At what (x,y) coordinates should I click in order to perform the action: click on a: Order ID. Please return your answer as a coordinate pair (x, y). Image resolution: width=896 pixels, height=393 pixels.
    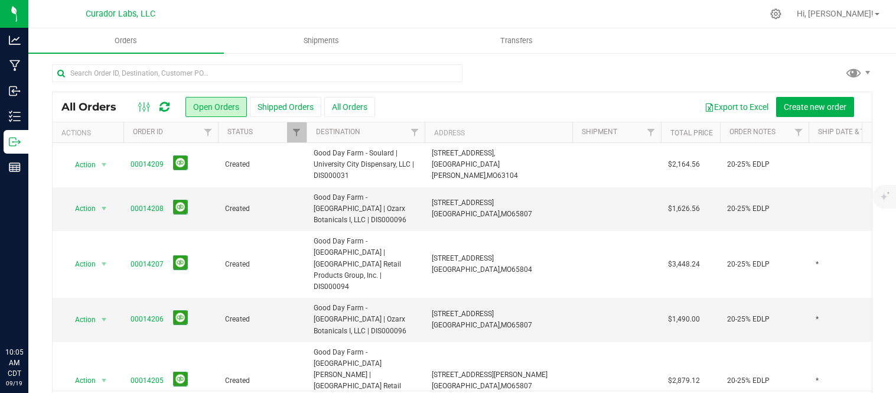
    Looking at the image, I should click on (148, 132).